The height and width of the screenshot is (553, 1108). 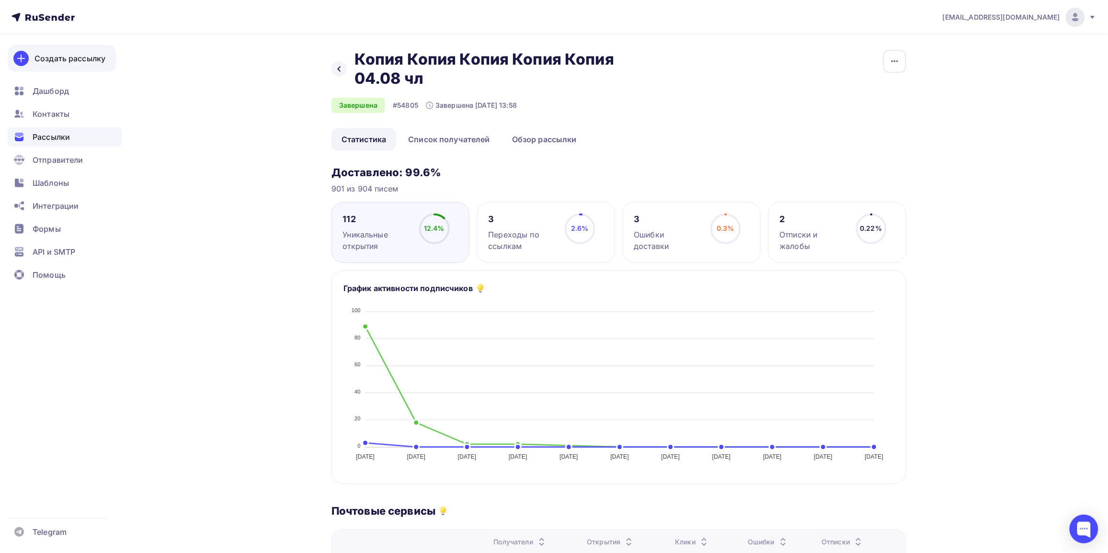 I want to click on div: Ошибки, so click(x=768, y=542).